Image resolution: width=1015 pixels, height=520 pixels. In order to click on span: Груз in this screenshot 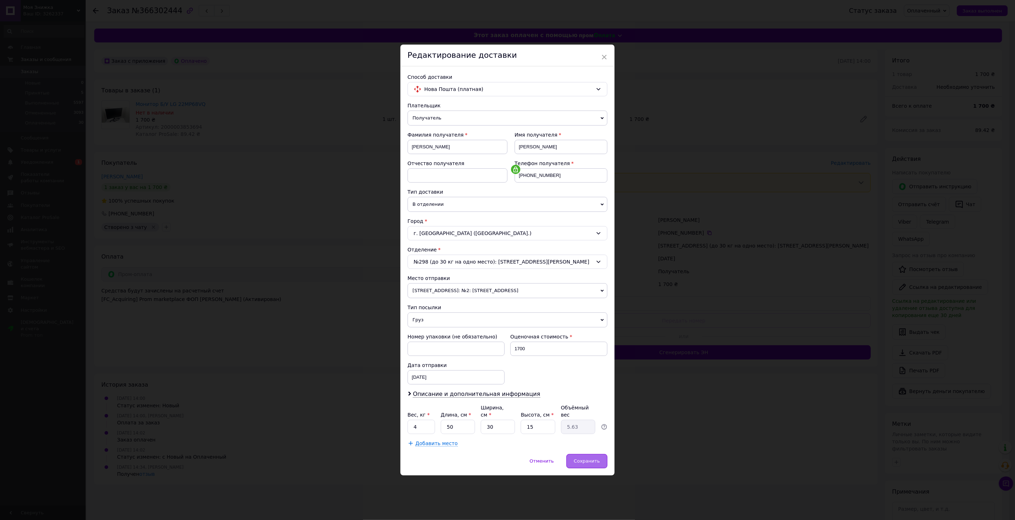, I will do `click(507, 320)`.